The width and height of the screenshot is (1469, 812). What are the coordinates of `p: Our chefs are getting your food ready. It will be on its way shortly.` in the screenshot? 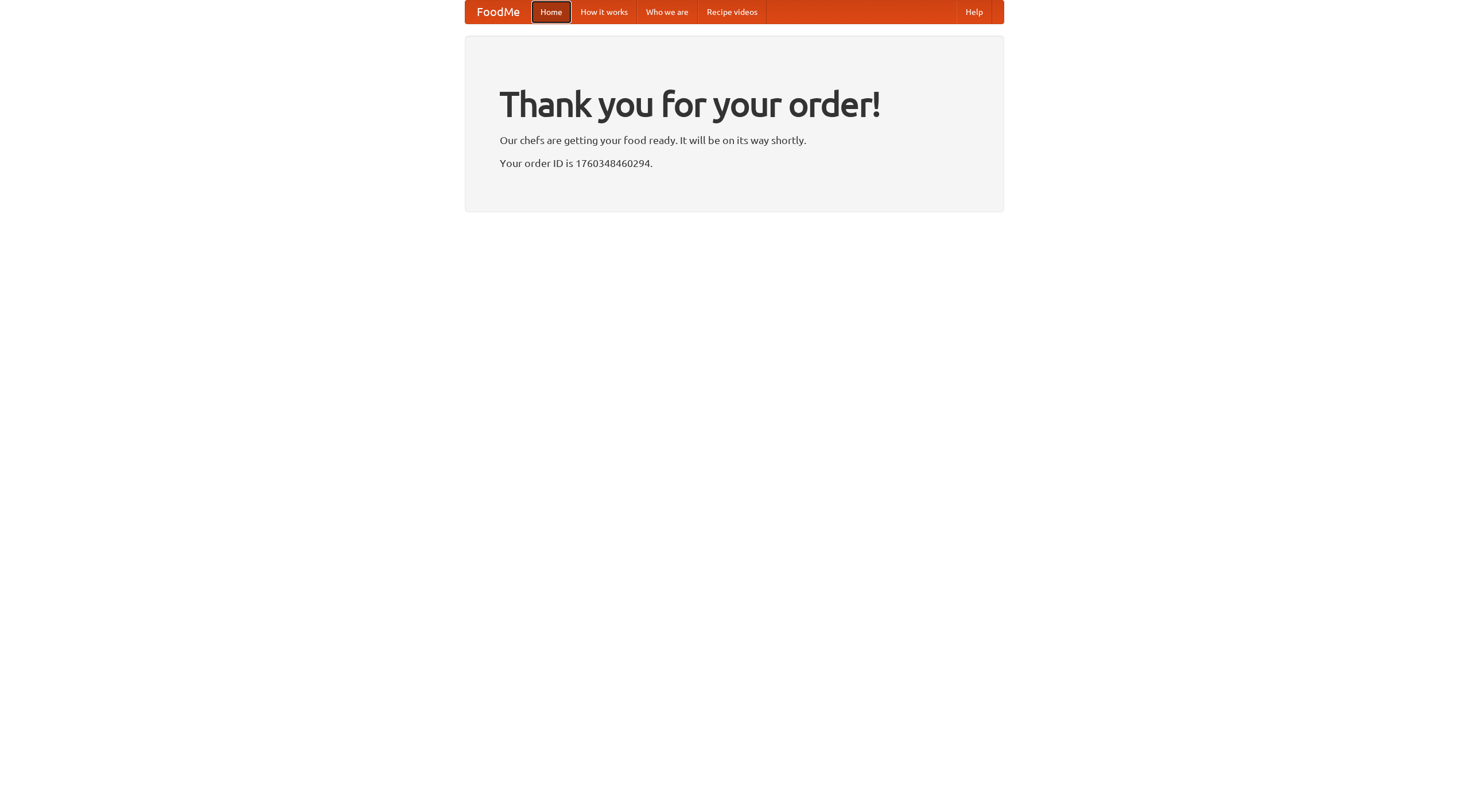 It's located at (734, 140).